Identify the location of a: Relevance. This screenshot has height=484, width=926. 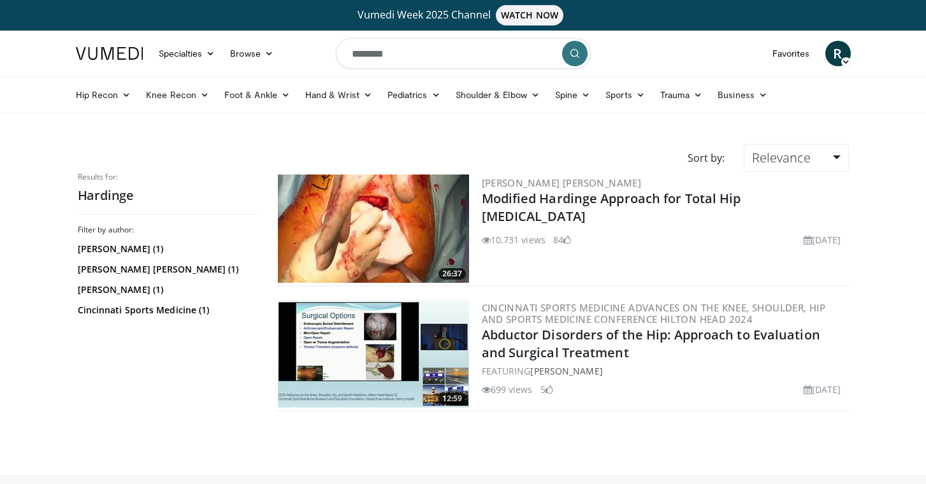
(796, 158).